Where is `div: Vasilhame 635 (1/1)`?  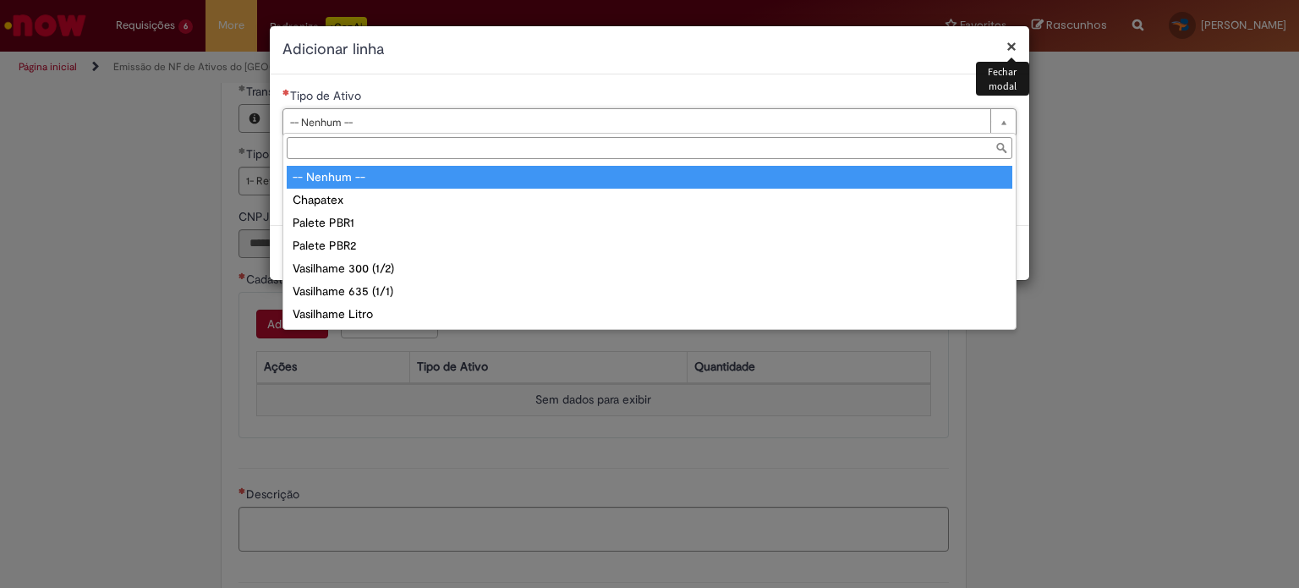 div: Vasilhame 635 (1/1) is located at coordinates (649, 291).